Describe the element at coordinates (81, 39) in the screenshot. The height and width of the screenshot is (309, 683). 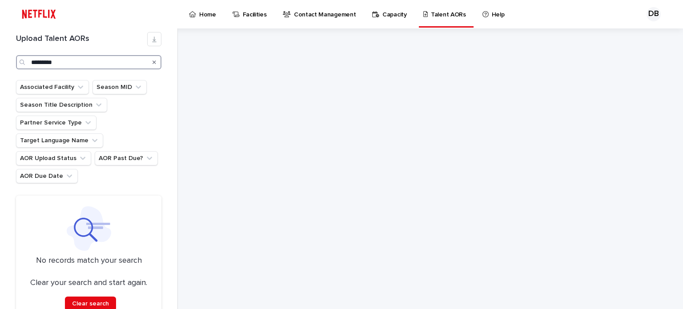
I see `h1: Upload Talent AORs` at that location.